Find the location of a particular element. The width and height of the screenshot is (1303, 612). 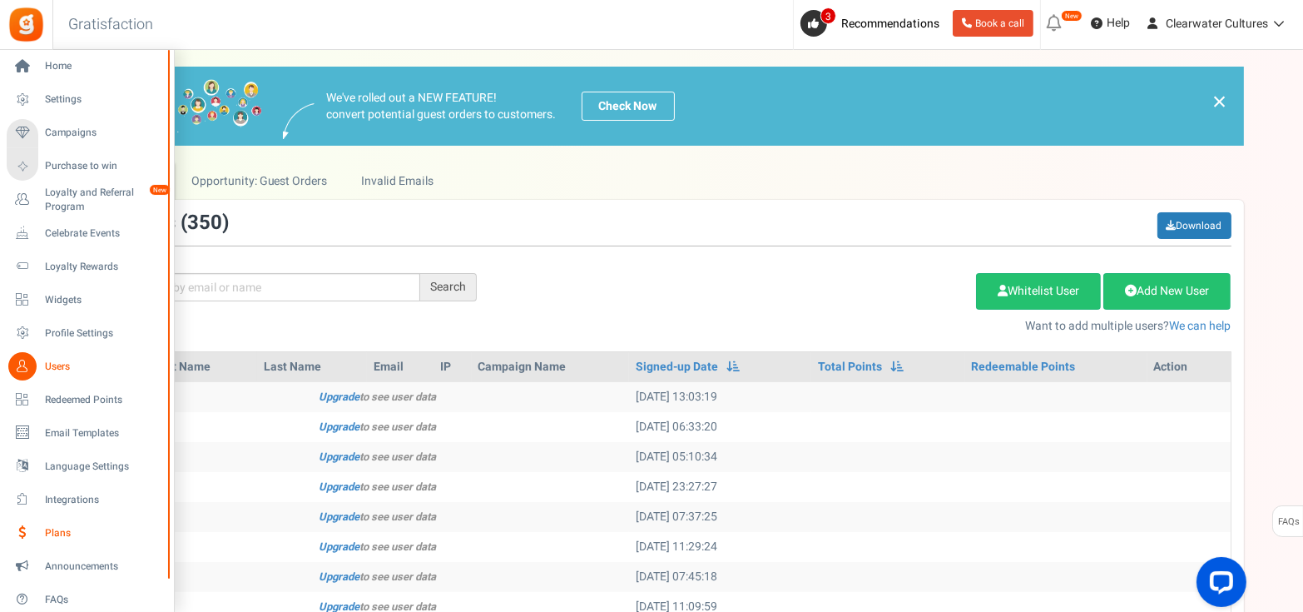

button: Open LiveChat chat widget is located at coordinates (38, 32).